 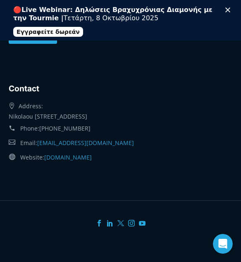 I want to click on a: LinkedIn, so click(x=110, y=224).